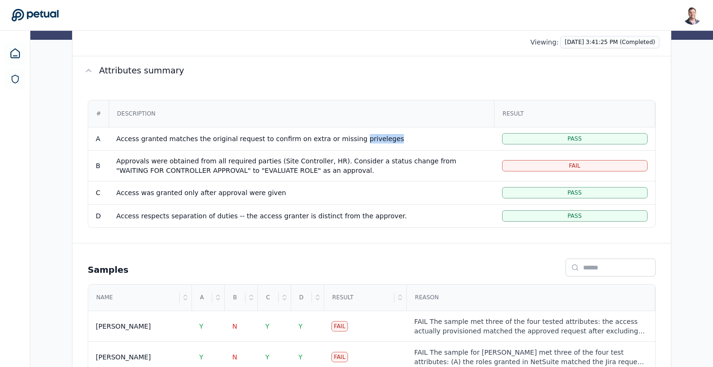 This screenshot has width=713, height=367. I want to click on h2: Samples, so click(108, 270).